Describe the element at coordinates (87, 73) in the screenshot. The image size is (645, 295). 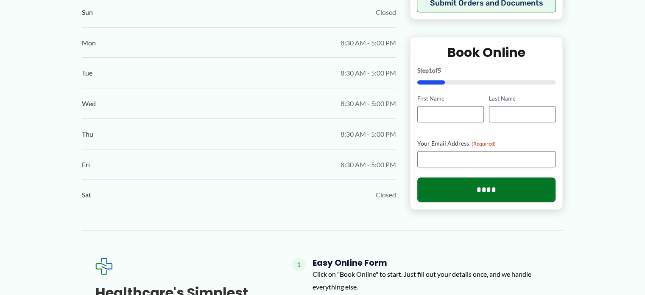
I see `span: Tue` at that location.